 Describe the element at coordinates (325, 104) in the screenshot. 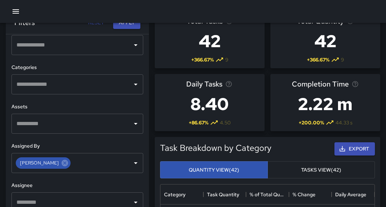

I see `h3: 2.22 m` at that location.